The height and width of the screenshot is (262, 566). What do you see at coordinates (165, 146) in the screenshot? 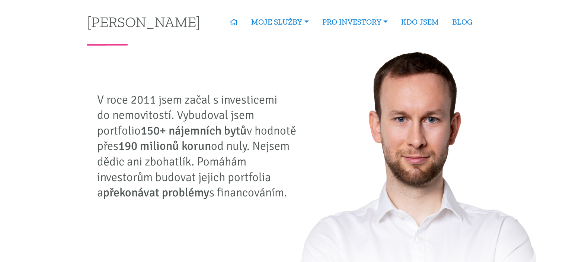
I see `strong: 190 milionů korun` at bounding box center [165, 146].